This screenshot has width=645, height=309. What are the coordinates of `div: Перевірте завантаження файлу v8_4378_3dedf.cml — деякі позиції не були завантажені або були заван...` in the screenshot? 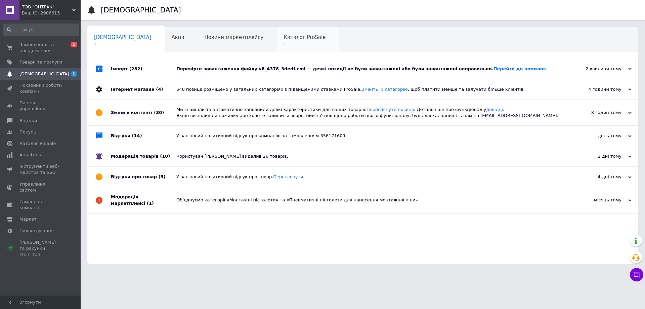 It's located at (370, 69).